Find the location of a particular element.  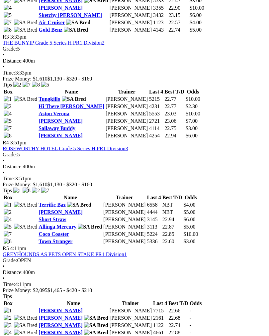

td: 23.03 is located at coordinates (175, 114).